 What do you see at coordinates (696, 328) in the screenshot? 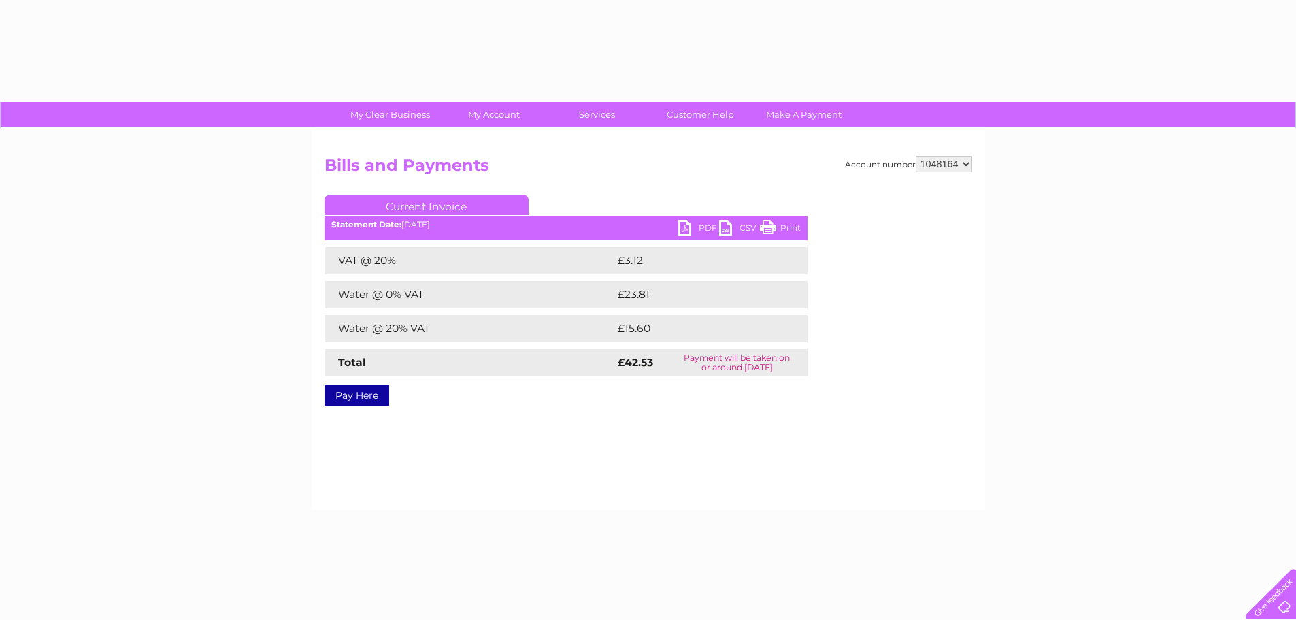
I see `td: £15.60` at bounding box center [696, 328].